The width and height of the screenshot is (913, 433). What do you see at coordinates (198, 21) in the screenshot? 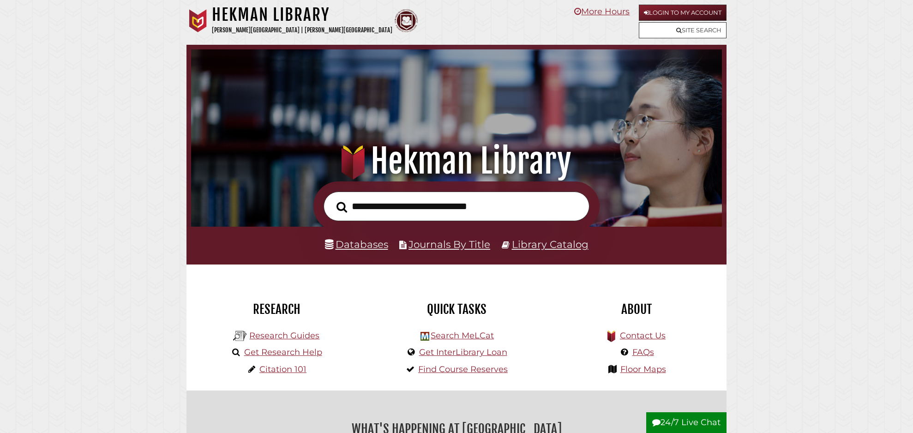
I see `img: Calvin University` at bounding box center [198, 21].